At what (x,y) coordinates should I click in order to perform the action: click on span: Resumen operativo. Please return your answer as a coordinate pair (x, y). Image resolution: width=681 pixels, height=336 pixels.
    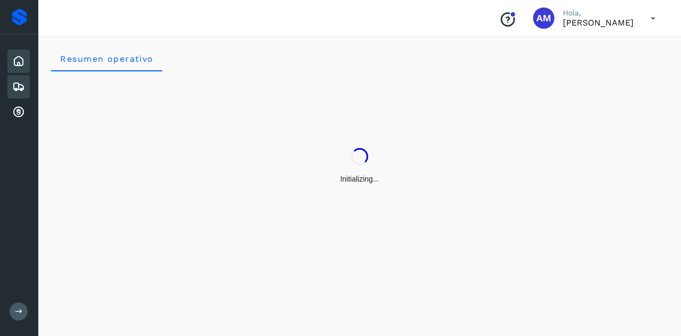
    Looking at the image, I should click on (106, 59).